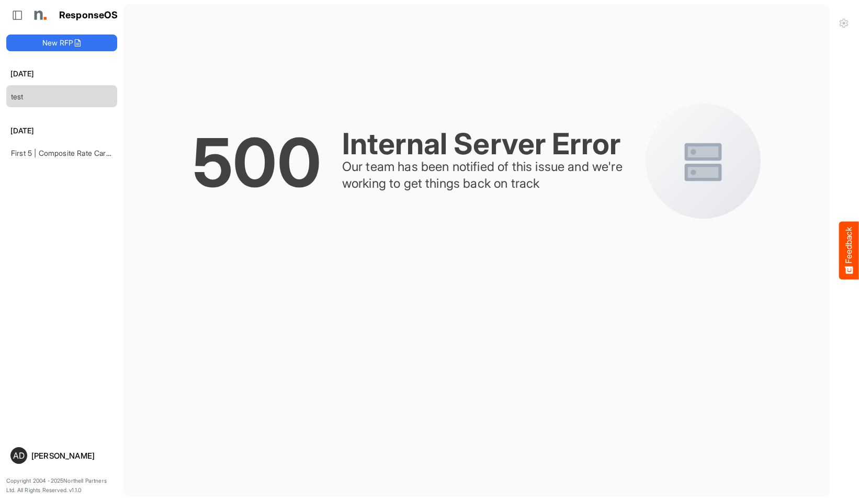 The width and height of the screenshot is (859, 501). What do you see at coordinates (88, 15) in the screenshot?
I see `h1: ResponseOS` at bounding box center [88, 15].